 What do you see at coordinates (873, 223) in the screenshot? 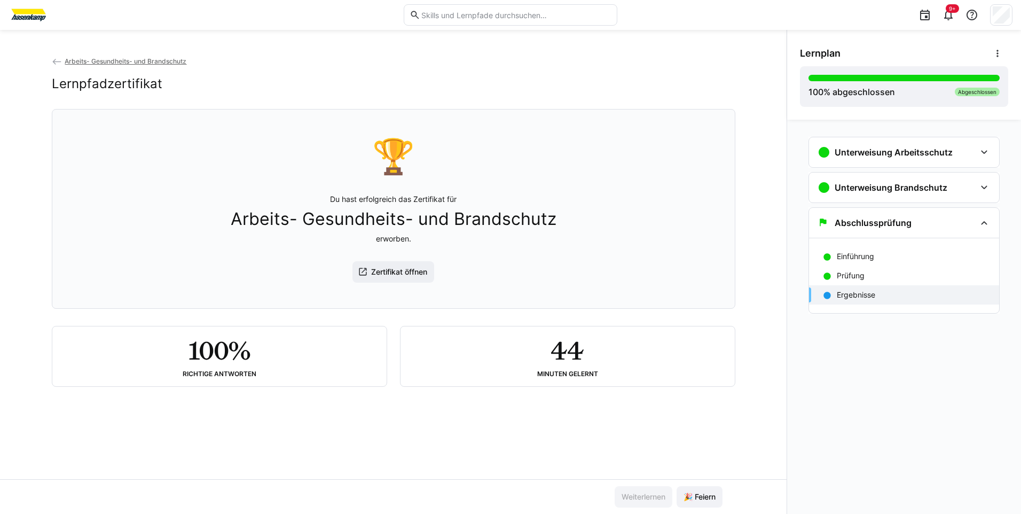
I see `h3: Abschlussprüfung` at bounding box center [873, 223].